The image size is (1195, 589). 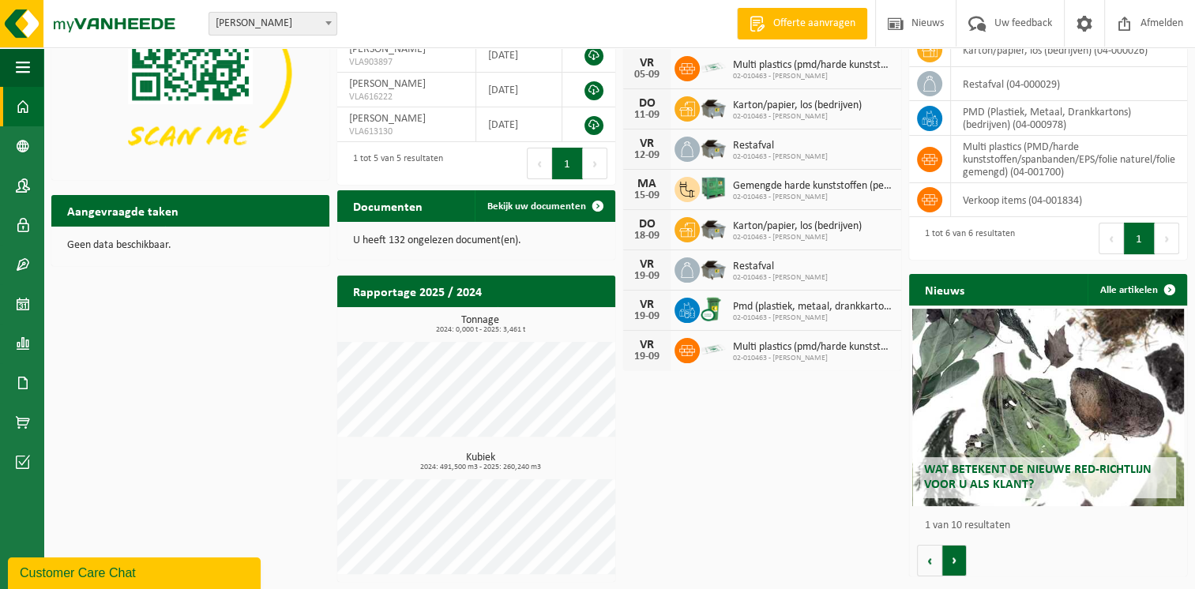 What do you see at coordinates (647, 196) in the screenshot?
I see `div: 15-09` at bounding box center [647, 196].